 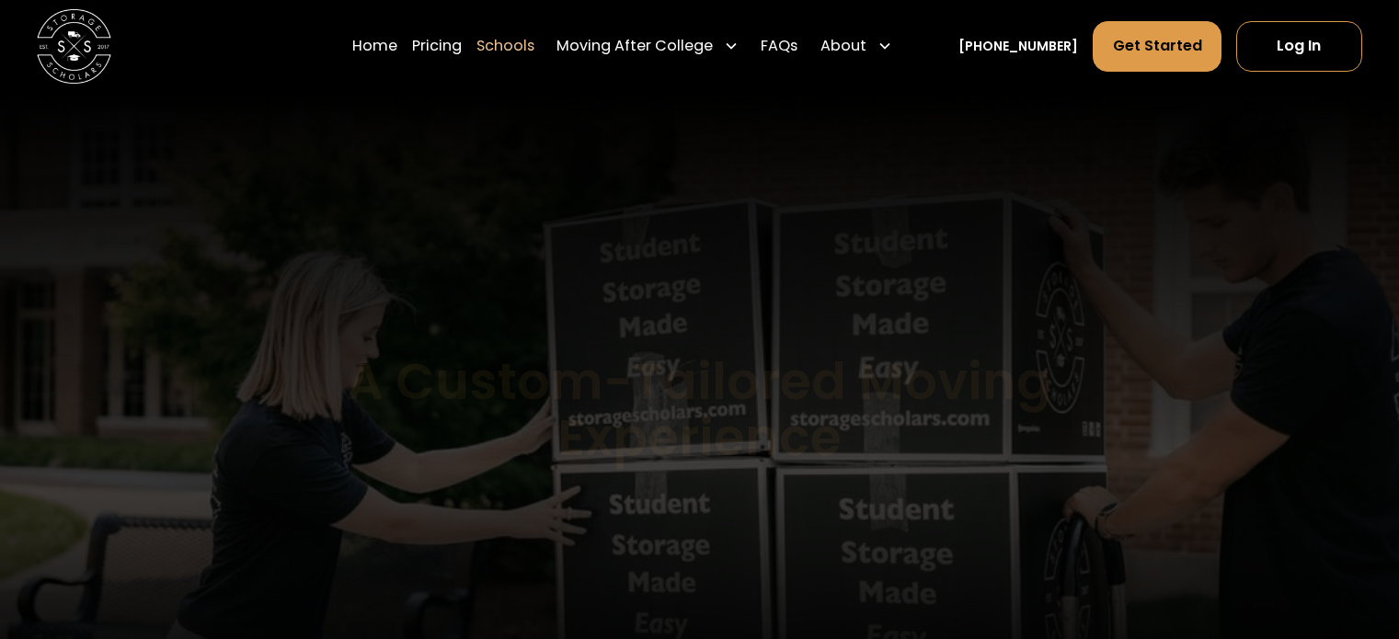 What do you see at coordinates (374, 46) in the screenshot?
I see `a: Home` at bounding box center [374, 46].